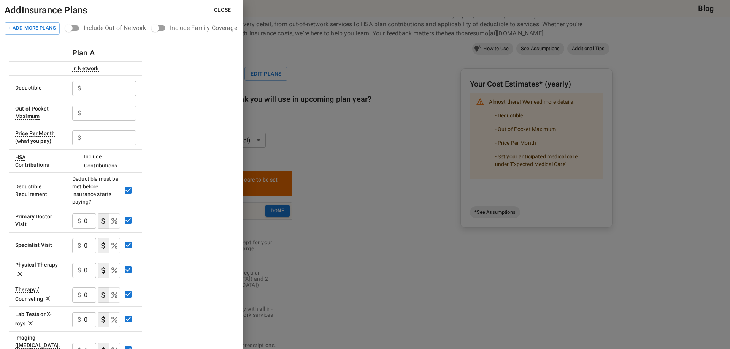  I want to click on div: Lab Tests or X-rays, so click(33, 319).